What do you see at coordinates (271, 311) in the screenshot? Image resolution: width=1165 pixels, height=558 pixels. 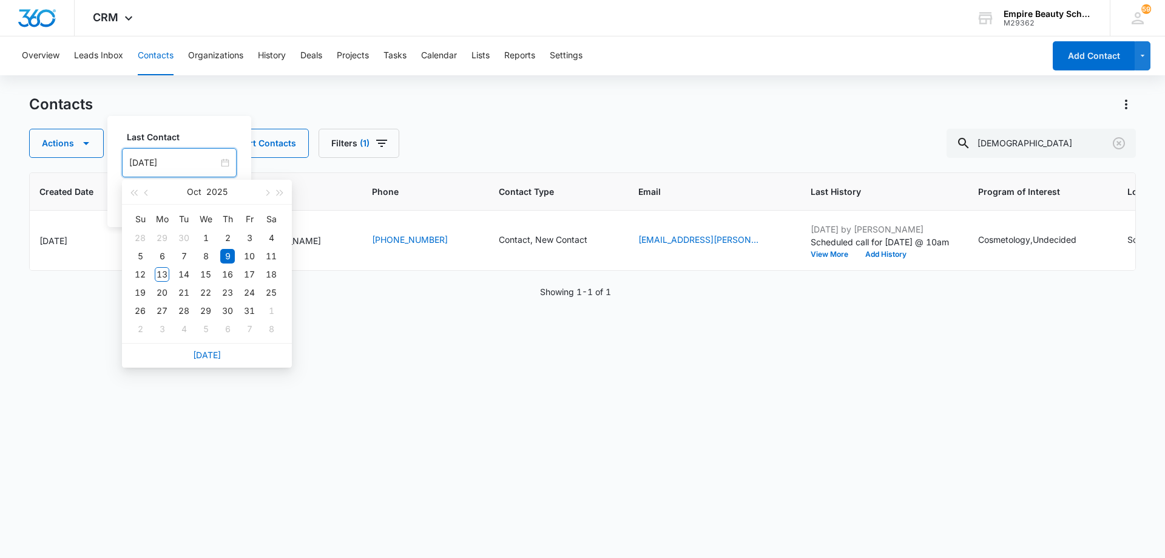 I see `td: 2025-11-01` at bounding box center [271, 311].